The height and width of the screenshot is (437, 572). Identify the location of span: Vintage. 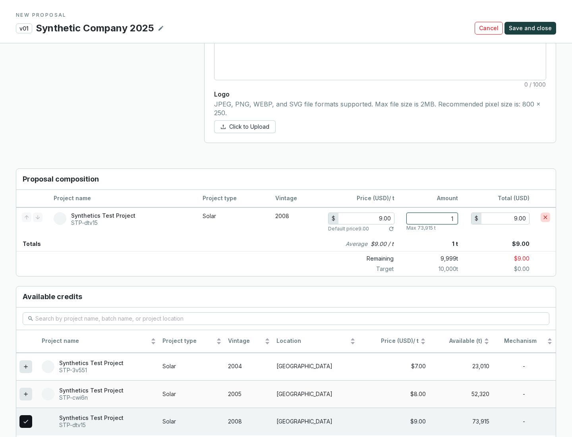
(246, 341).